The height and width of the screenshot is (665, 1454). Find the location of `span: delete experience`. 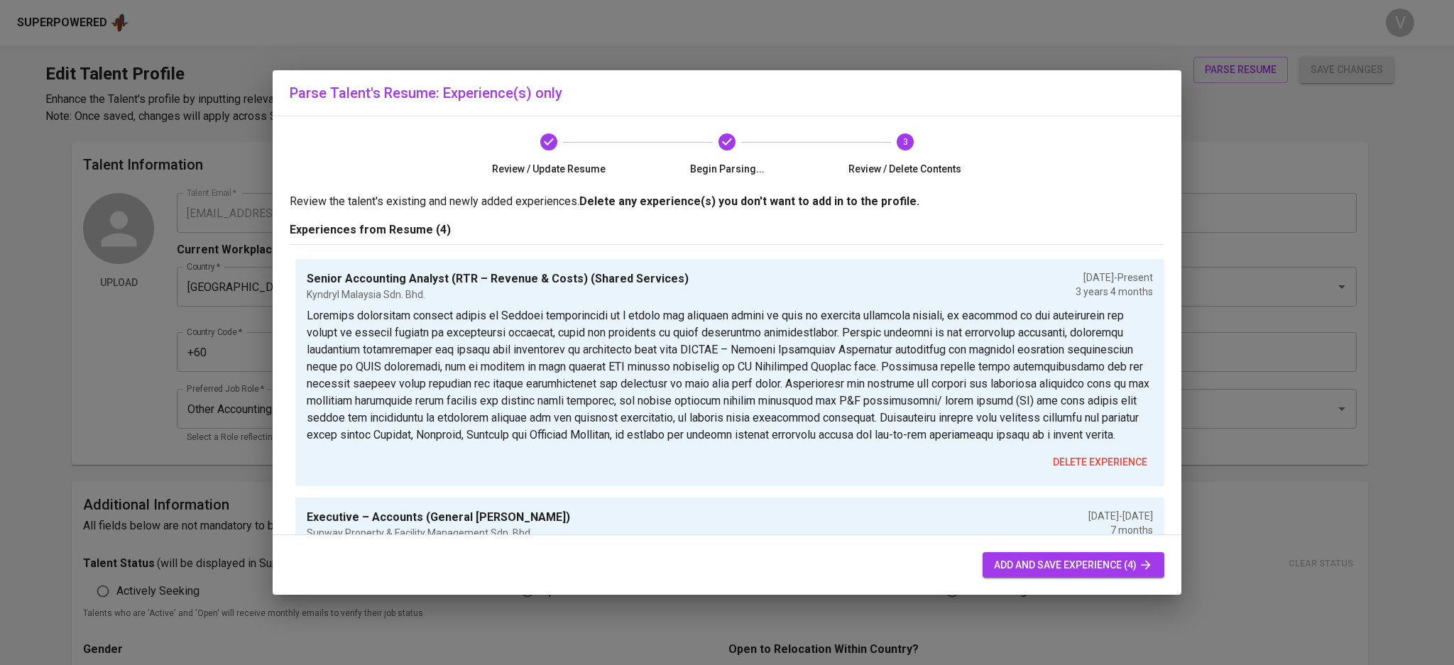

span: delete experience is located at coordinates (1100, 462).